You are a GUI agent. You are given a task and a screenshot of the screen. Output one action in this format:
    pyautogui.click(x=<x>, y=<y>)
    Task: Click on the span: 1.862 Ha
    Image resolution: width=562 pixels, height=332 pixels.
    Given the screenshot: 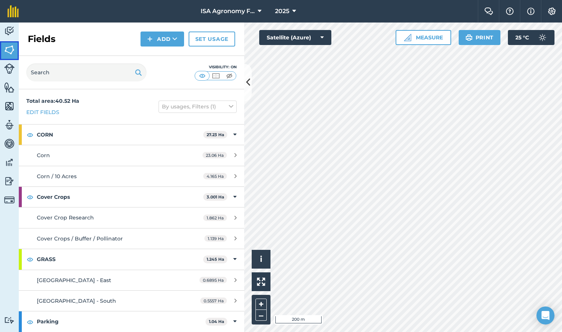 What is the action you would take?
    pyautogui.click(x=215, y=218)
    